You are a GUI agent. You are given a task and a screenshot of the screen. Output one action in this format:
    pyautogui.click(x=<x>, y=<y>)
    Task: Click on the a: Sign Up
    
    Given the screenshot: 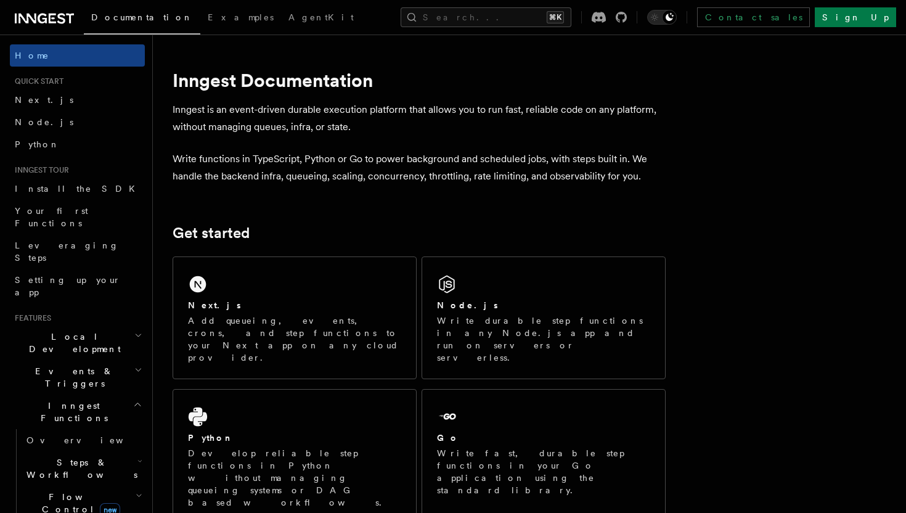 What is the action you would take?
    pyautogui.click(x=856, y=17)
    